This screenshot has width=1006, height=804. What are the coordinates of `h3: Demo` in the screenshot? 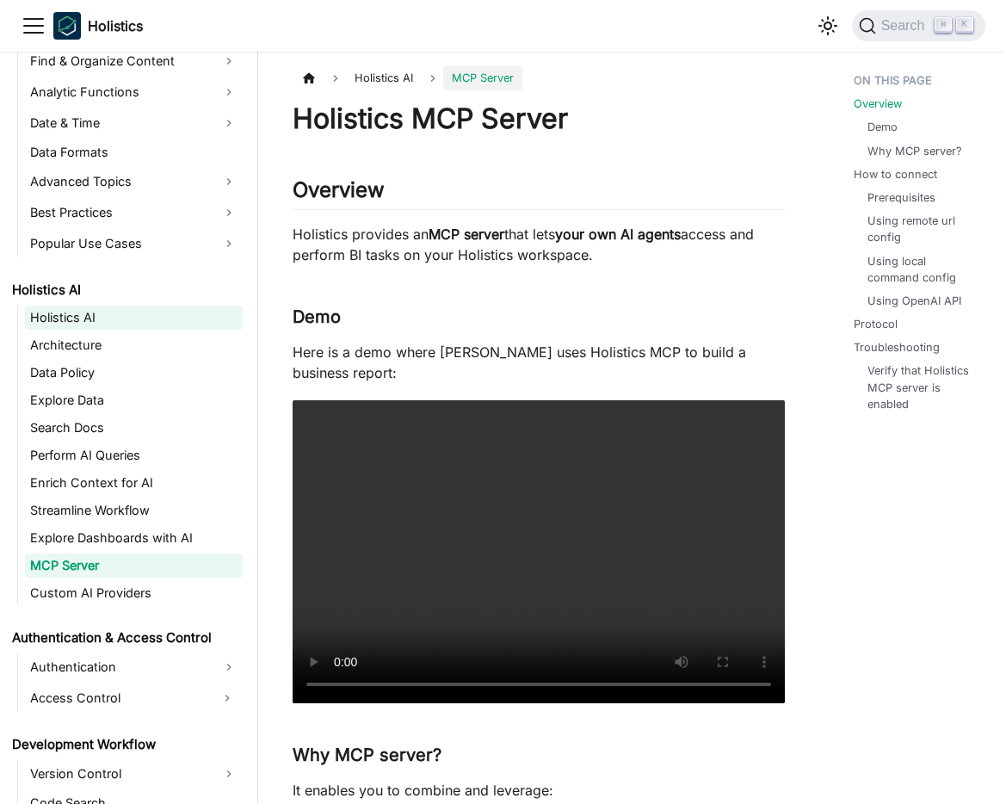 It's located at (539, 317).